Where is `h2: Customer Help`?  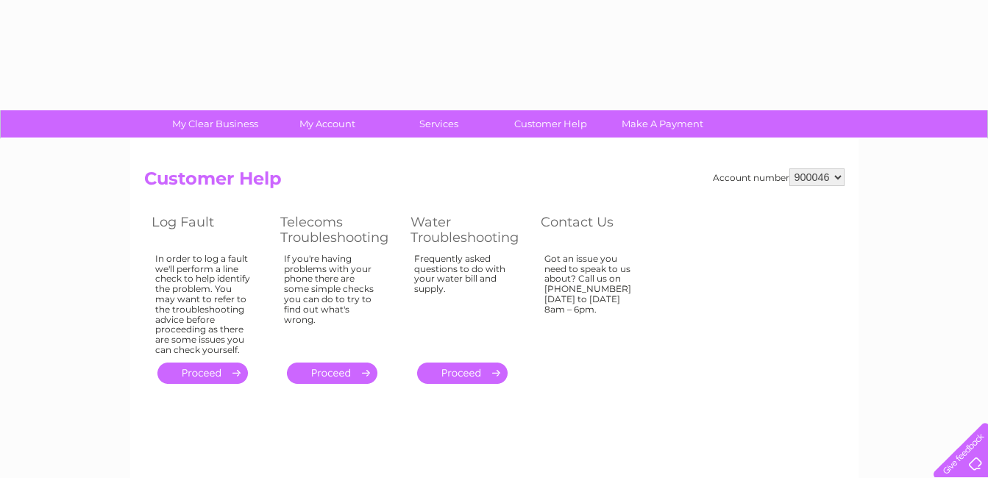
h2: Customer Help is located at coordinates (495, 183).